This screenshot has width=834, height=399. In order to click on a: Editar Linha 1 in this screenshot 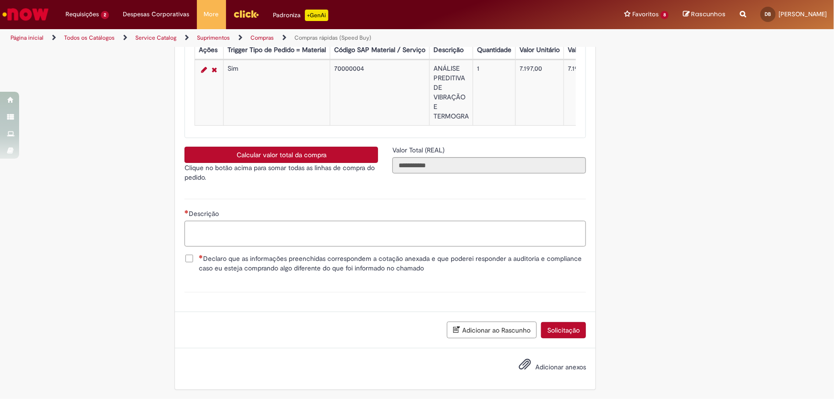, I will do `click(204, 70)`.